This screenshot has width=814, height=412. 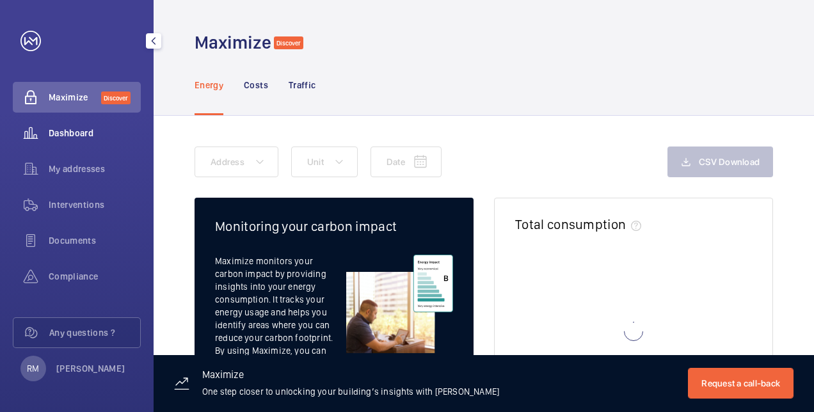 What do you see at coordinates (95, 133) in the screenshot?
I see `span: Dashboard` at bounding box center [95, 133].